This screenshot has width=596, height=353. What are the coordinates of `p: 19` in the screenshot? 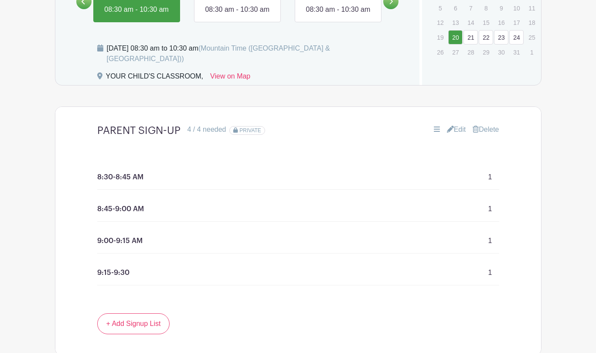 It's located at (440, 37).